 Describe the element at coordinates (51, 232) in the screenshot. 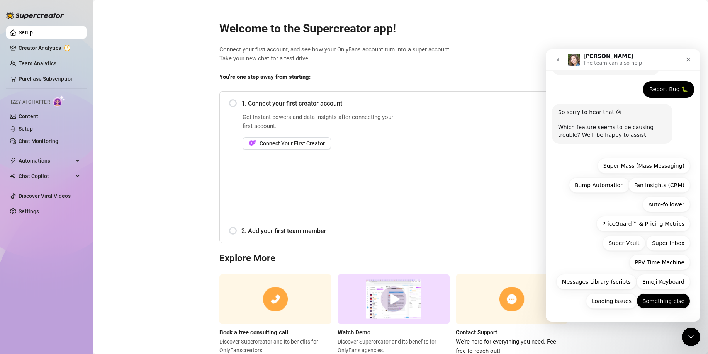

I see `button: Messages Library (scripts` at that location.